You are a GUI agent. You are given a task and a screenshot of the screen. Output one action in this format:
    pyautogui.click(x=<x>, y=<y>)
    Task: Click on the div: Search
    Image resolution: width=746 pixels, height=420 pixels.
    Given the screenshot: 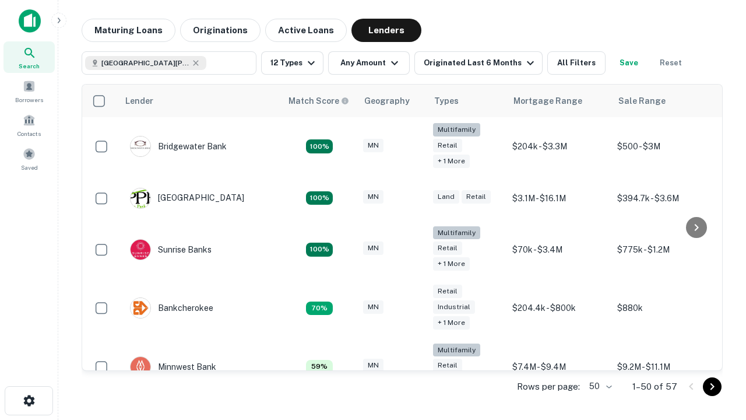 What is the action you would take?
    pyautogui.click(x=29, y=57)
    